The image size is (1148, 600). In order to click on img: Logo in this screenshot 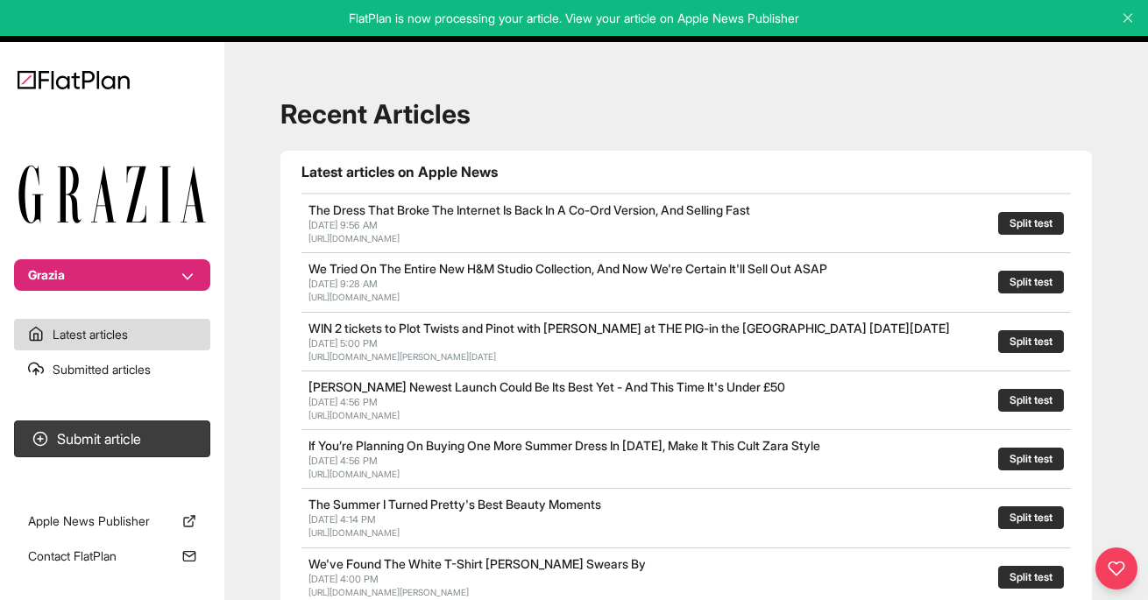, I will do `click(74, 80)`.